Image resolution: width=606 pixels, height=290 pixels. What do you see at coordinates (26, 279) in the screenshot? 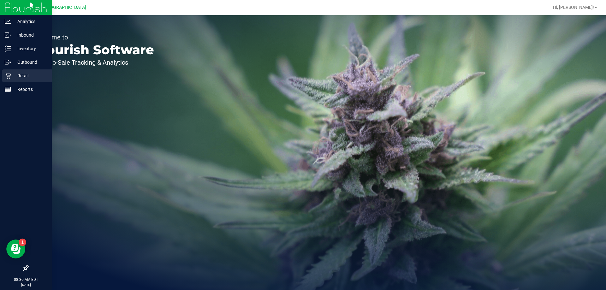
I see `p: 08:30 AM EDT` at bounding box center [26, 279].